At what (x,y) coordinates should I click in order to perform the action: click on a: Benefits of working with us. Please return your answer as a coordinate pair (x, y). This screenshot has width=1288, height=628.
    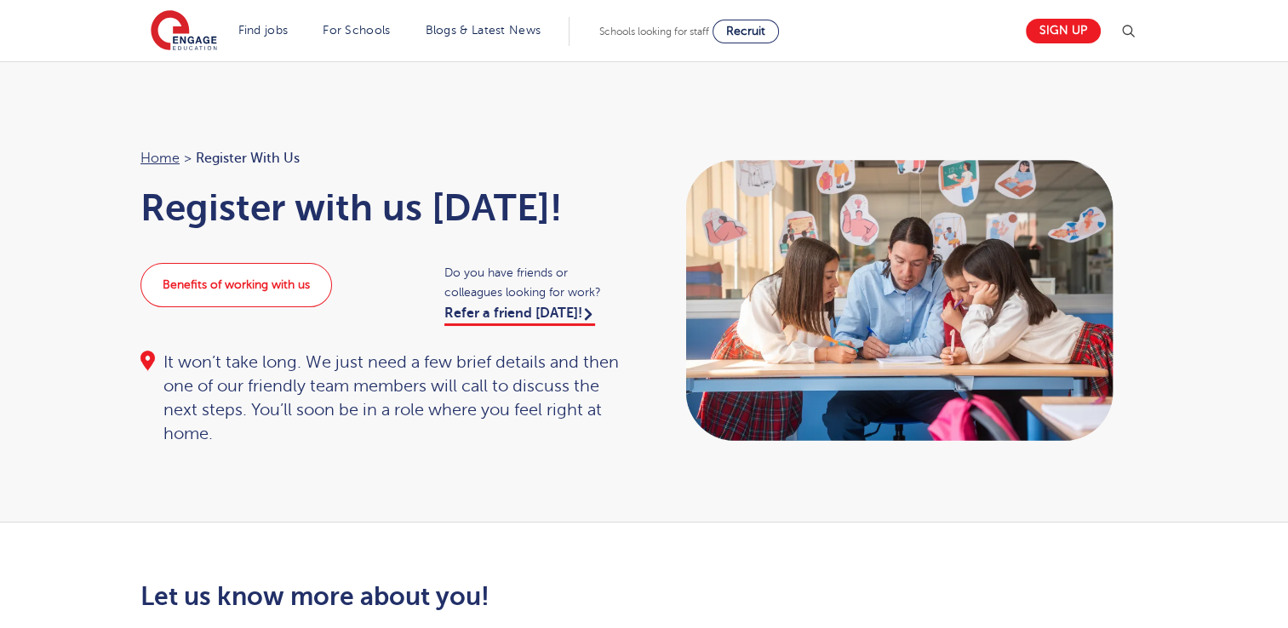
    Looking at the image, I should click on (236, 285).